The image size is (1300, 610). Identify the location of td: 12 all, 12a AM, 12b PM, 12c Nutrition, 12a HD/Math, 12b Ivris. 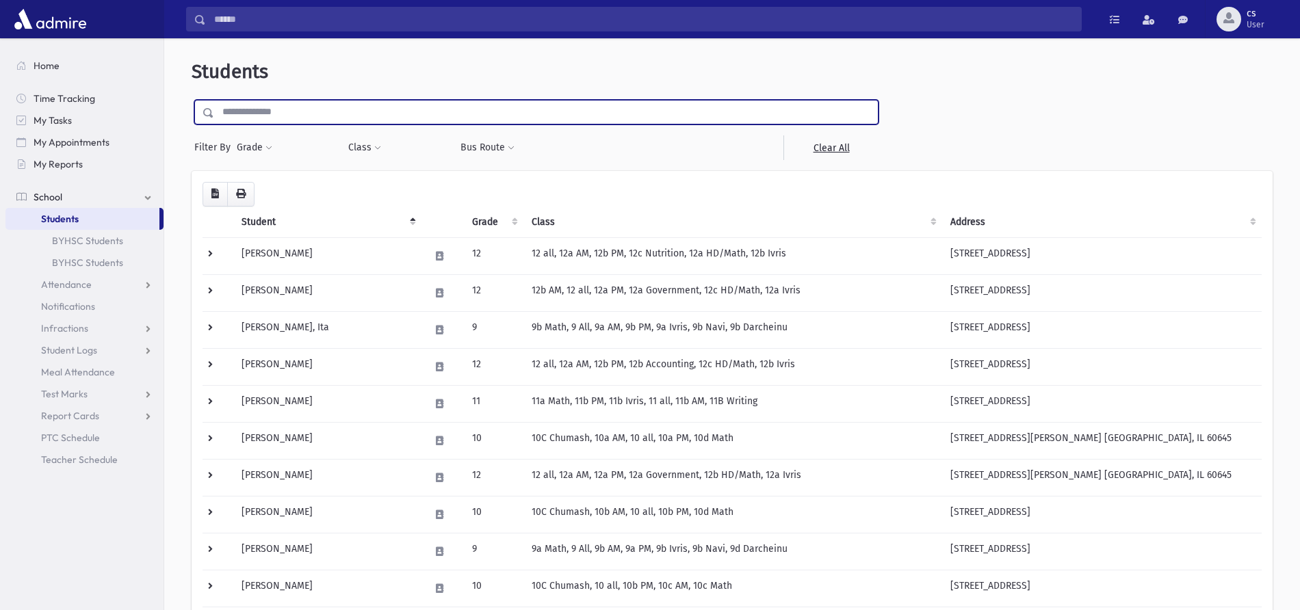
(733, 256).